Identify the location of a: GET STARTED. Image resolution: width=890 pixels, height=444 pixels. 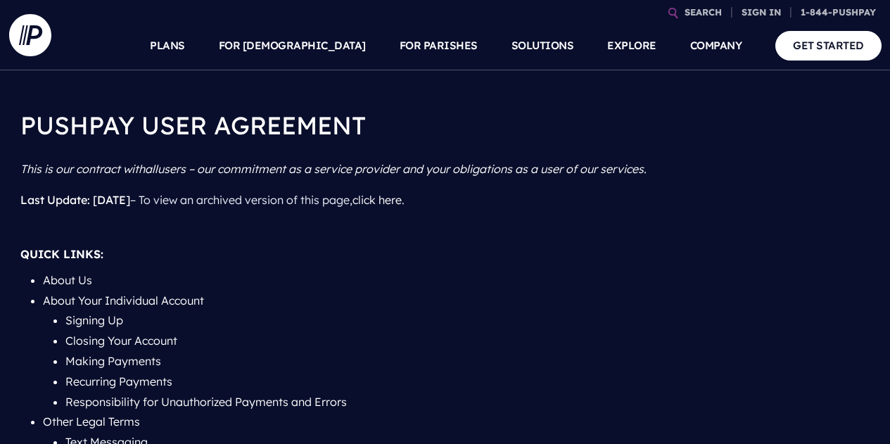
(828, 45).